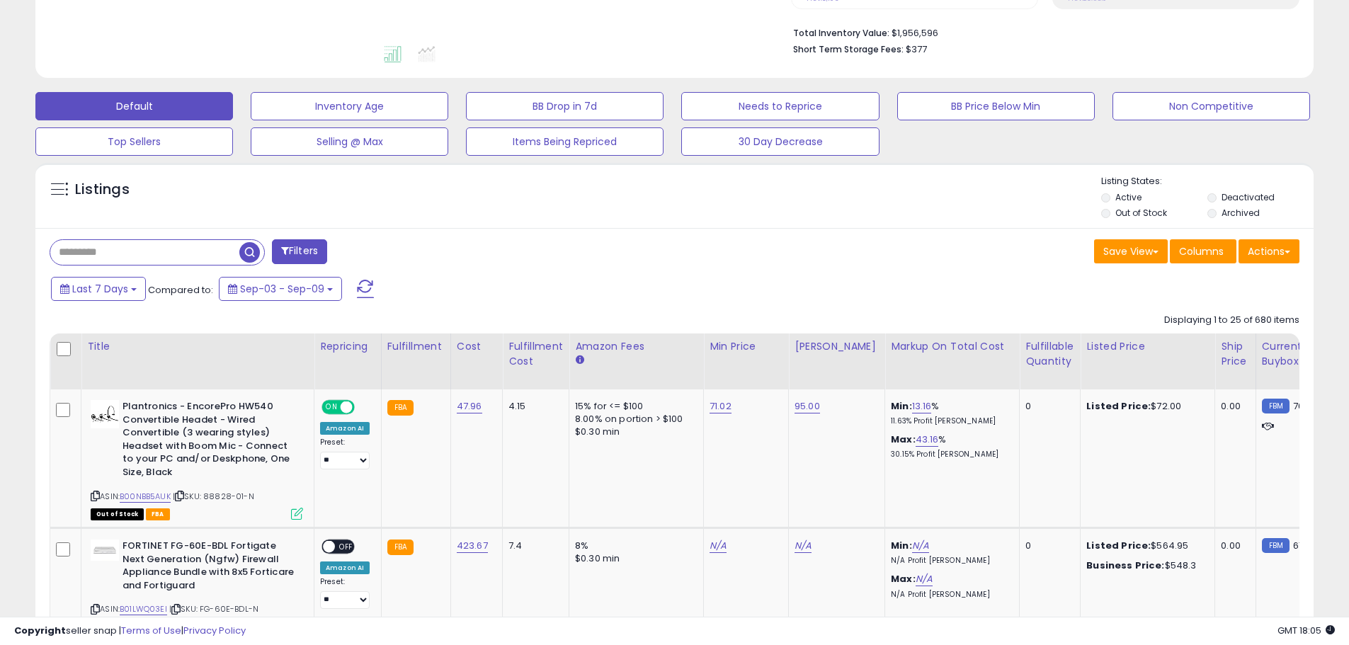 This screenshot has width=1349, height=645. Describe the element at coordinates (470, 407) in the screenshot. I see `a: 47.96` at that location.